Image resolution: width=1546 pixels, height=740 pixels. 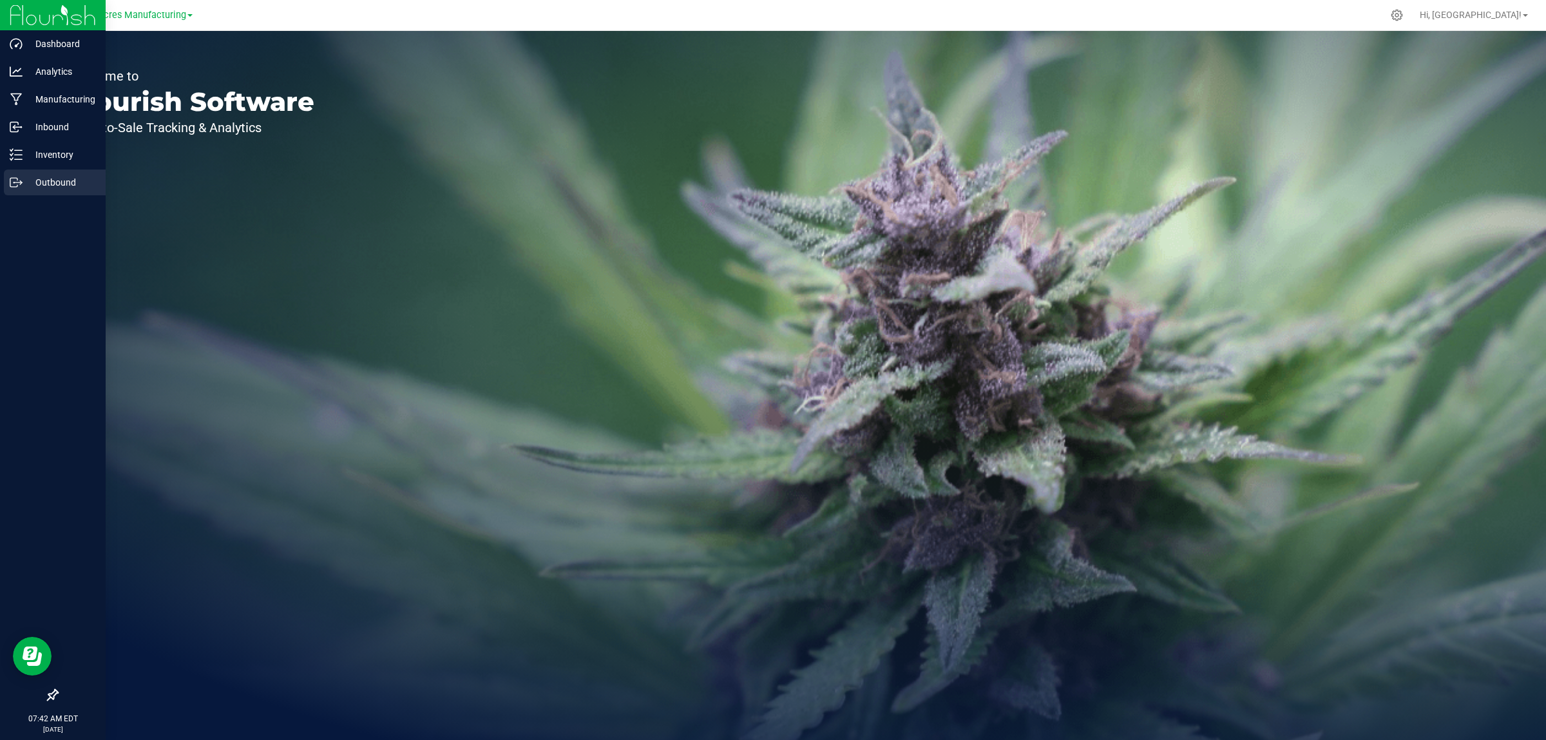 I want to click on p: Inventory, so click(x=61, y=155).